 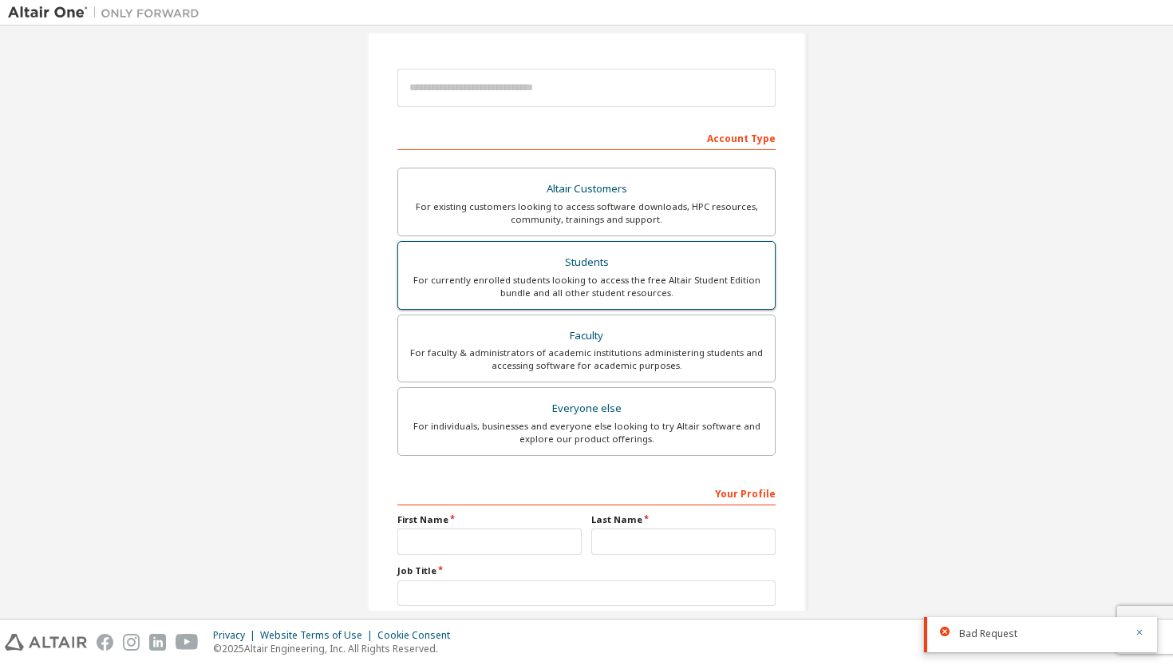 I want to click on div: Students, so click(x=586, y=262).